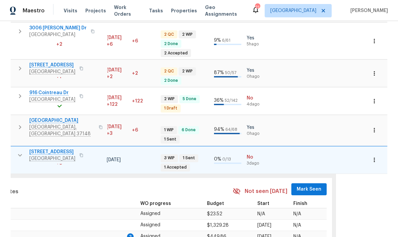 The image size is (398, 237). I want to click on span: 6 Done, so click(189, 130).